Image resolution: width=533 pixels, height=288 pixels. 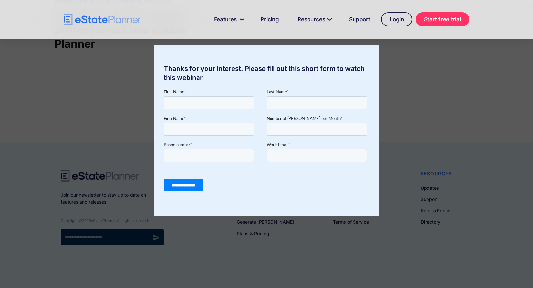 I want to click on div: Thanks for your interest. Please fill out this short form to watch this webinar, so click(x=267, y=73).